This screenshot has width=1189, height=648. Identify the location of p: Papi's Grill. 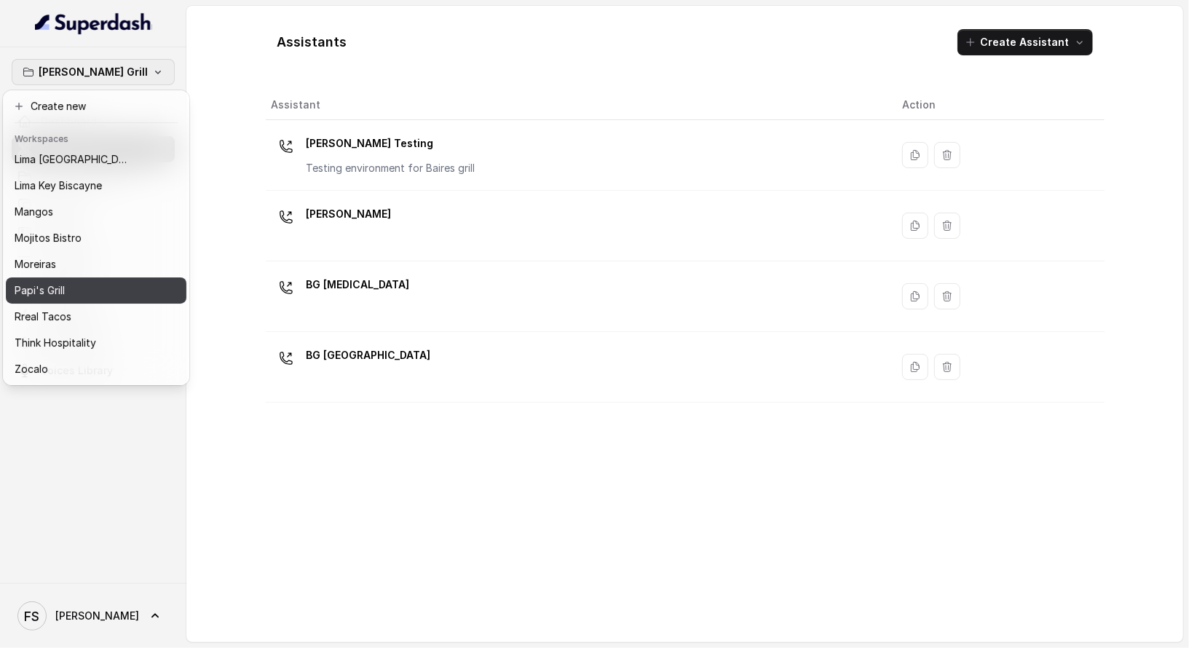
(39, 291).